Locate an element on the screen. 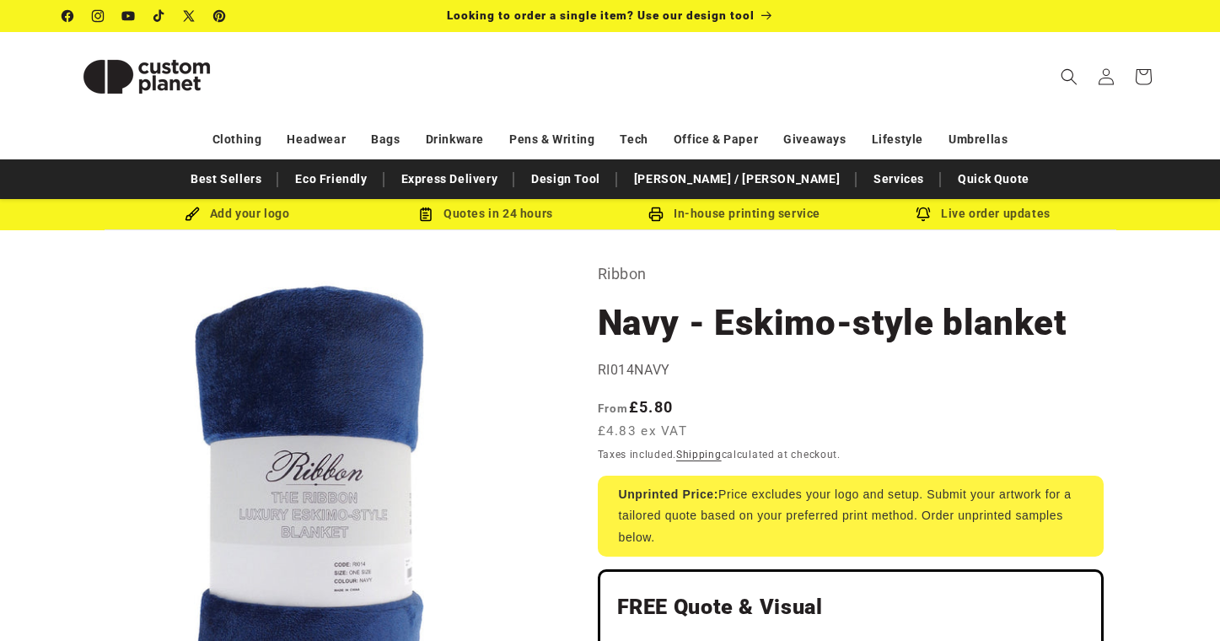  a: Express Delivery is located at coordinates (449, 179).